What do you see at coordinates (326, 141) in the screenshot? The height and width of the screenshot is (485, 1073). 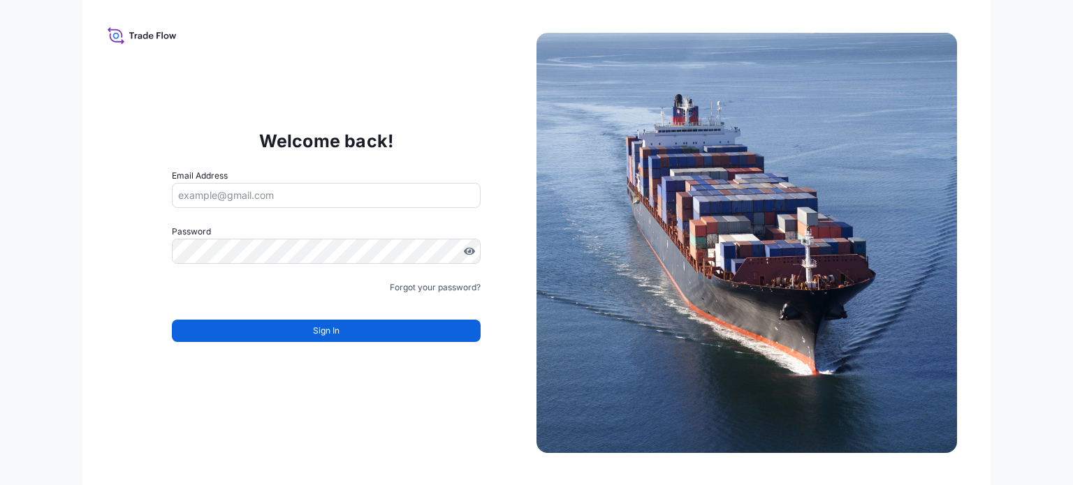 I see `p: Welcome back!` at bounding box center [326, 141].